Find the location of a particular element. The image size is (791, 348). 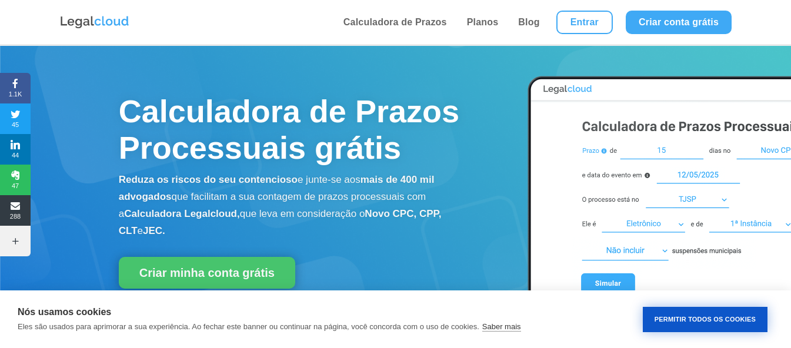

p: Eles são usados para aprimorar a sua experiência. Ao fechar este banner ou continuar na página, v... is located at coordinates (248, 326).